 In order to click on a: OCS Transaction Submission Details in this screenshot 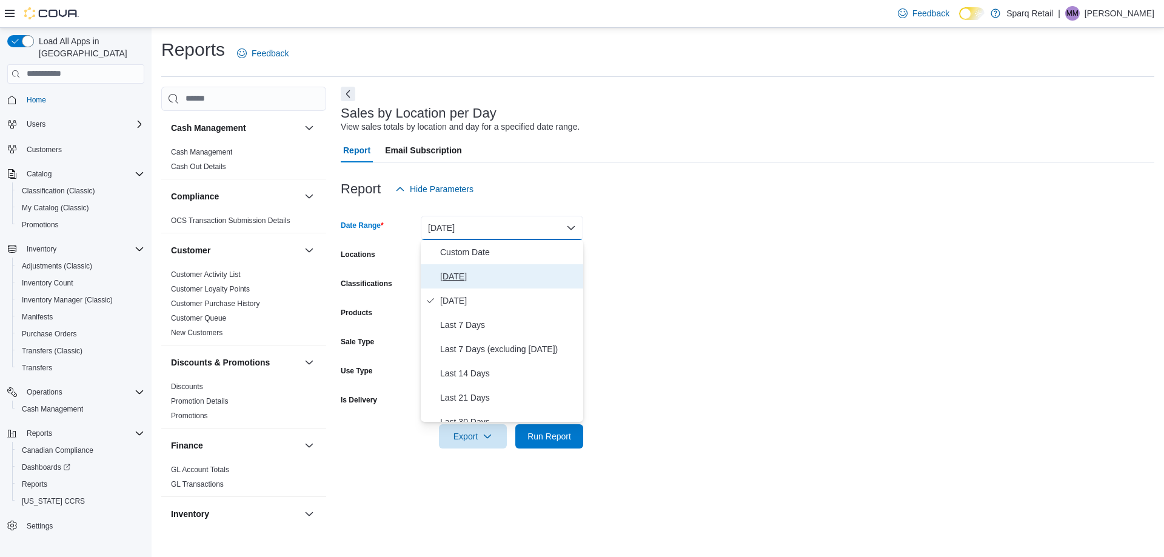, I will do `click(230, 221)`.